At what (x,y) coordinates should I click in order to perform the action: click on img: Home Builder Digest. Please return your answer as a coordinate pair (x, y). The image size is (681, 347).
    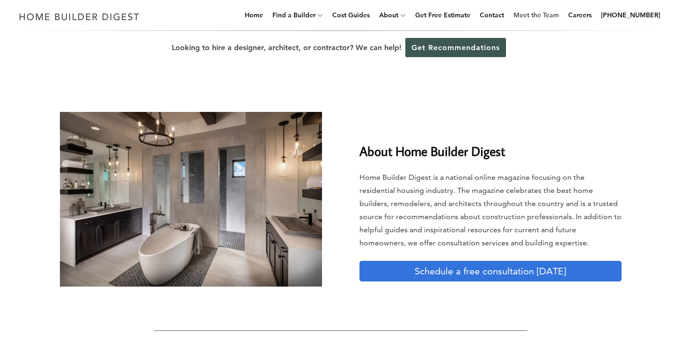
    Looking at the image, I should click on (79, 16).